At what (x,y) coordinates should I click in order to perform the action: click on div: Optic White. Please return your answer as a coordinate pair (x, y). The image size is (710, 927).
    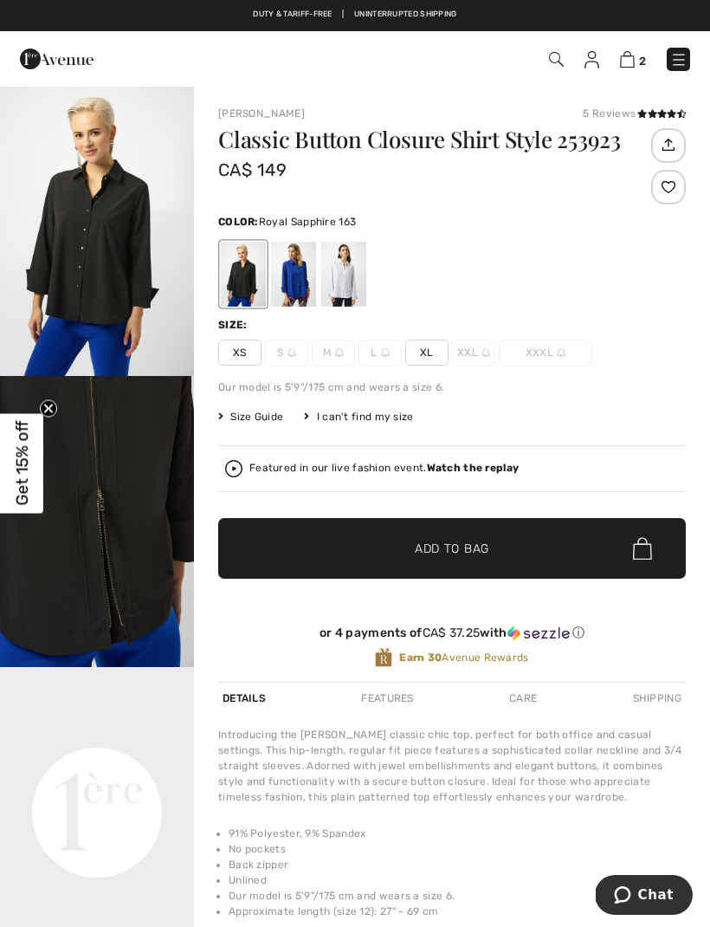
    Looking at the image, I should click on (344, 274).